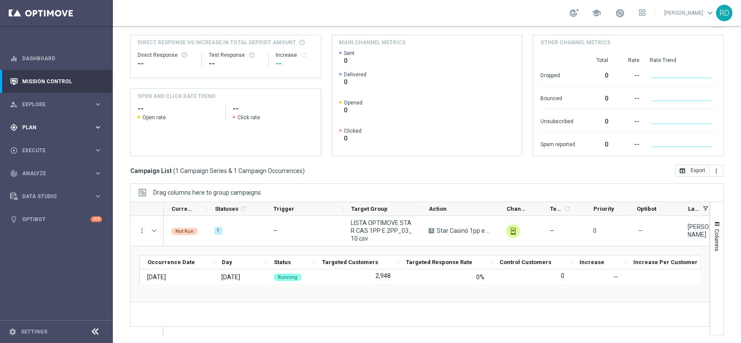 This screenshot has height=343, width=741. What do you see at coordinates (56, 128) in the screenshot?
I see `div: gps_fixed Plan keyboard_arrow_right` at bounding box center [56, 128].